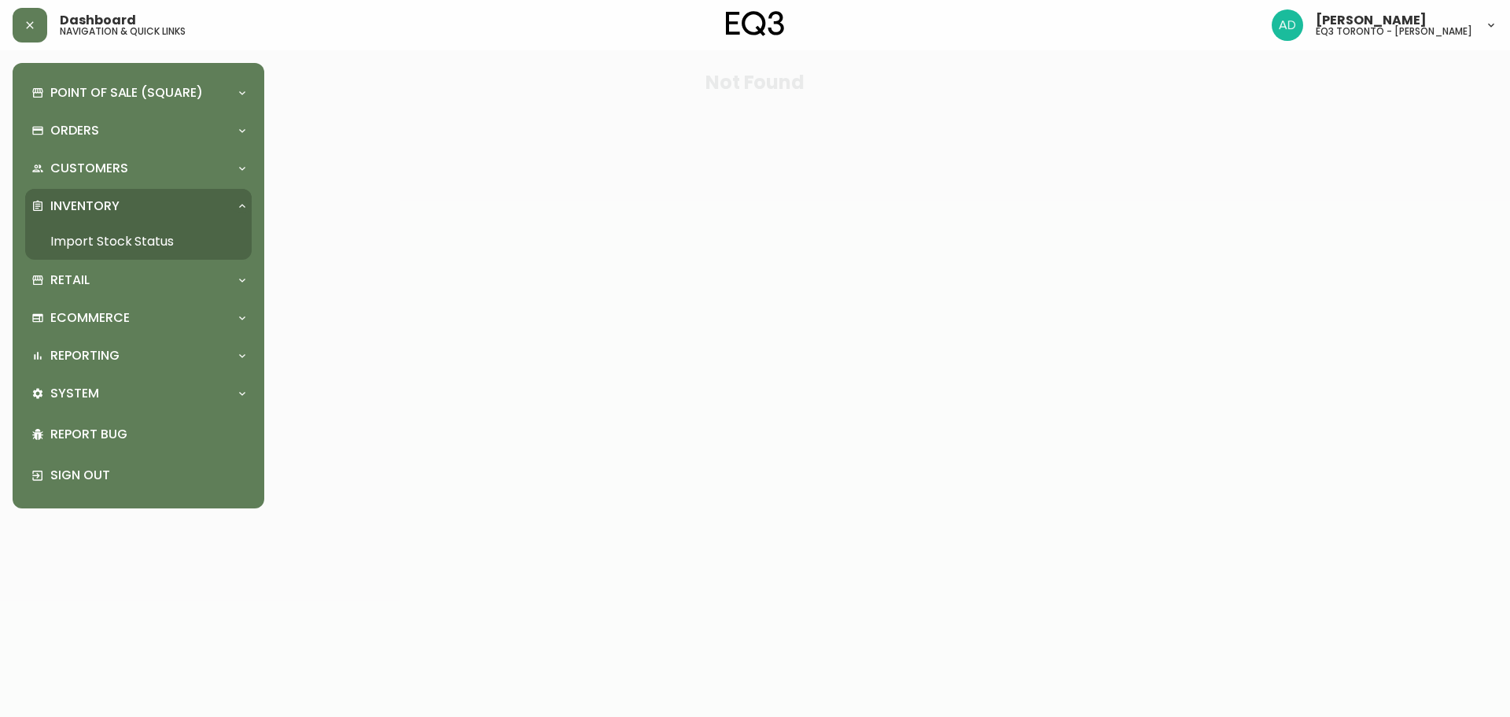  I want to click on a: Import Stock Status, so click(138, 241).